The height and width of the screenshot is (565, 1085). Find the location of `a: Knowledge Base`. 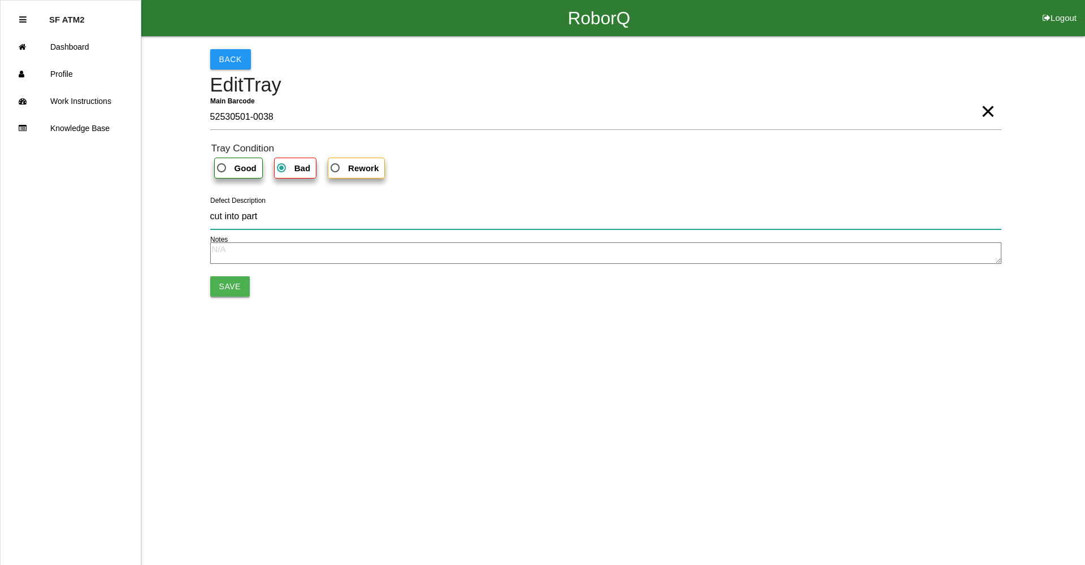

a: Knowledge Base is located at coordinates (71, 128).